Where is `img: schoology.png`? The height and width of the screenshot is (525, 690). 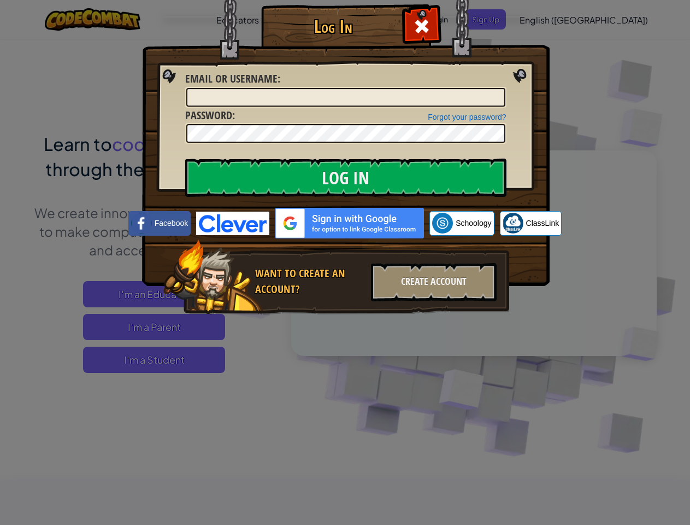 img: schoology.png is located at coordinates (443, 223).